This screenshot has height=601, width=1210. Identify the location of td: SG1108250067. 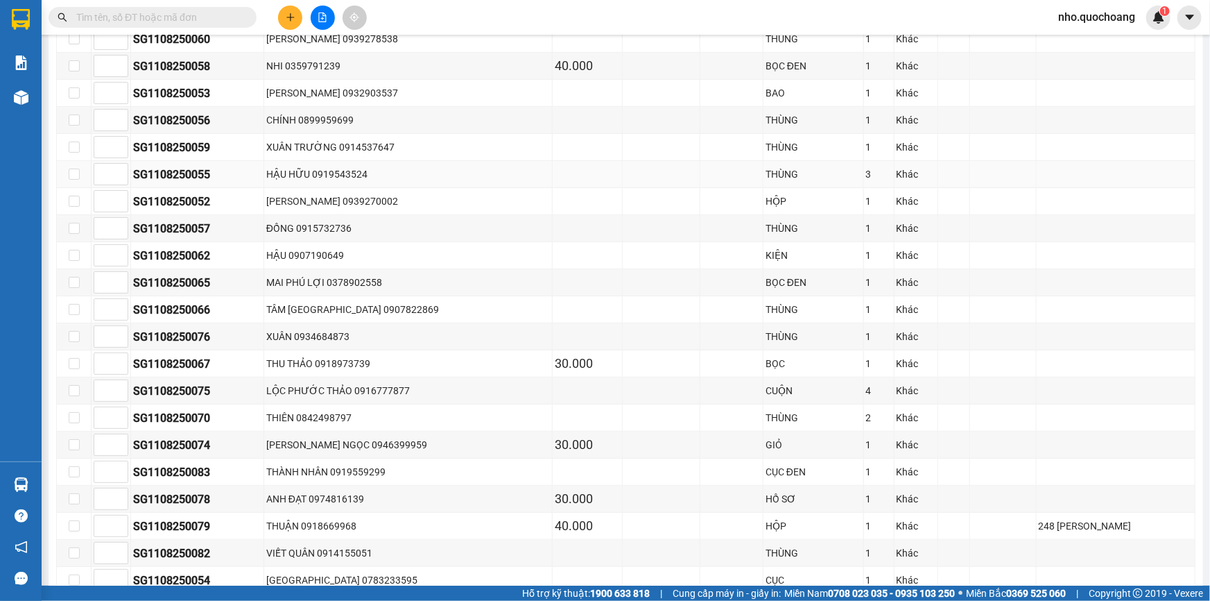
(198, 363).